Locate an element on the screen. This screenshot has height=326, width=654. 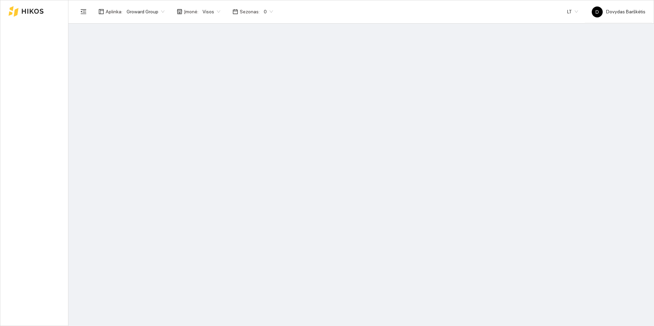
span: Sezonas : is located at coordinates (250, 12).